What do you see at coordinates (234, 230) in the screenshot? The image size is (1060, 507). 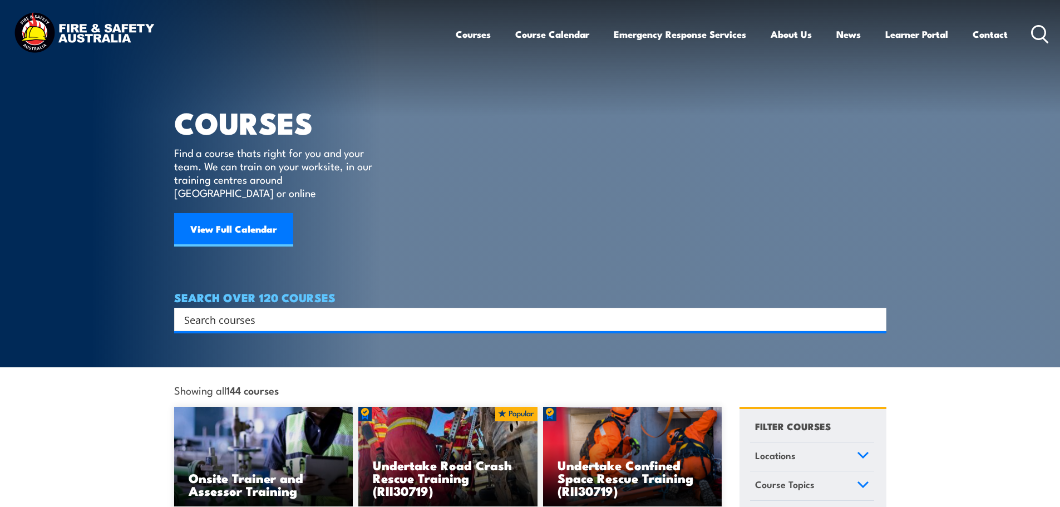 I see `a: View Full Calendar` at bounding box center [234, 230].